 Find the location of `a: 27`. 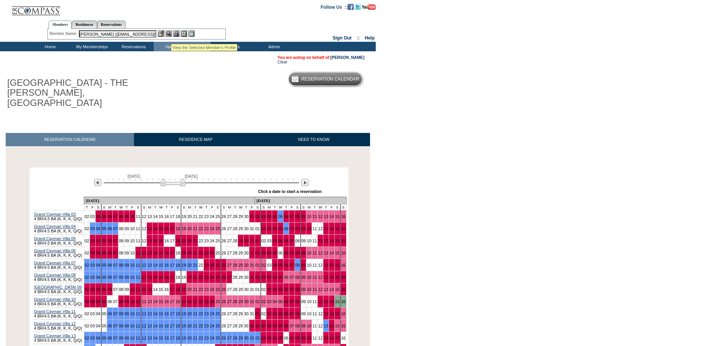

a: 27 is located at coordinates (229, 277).